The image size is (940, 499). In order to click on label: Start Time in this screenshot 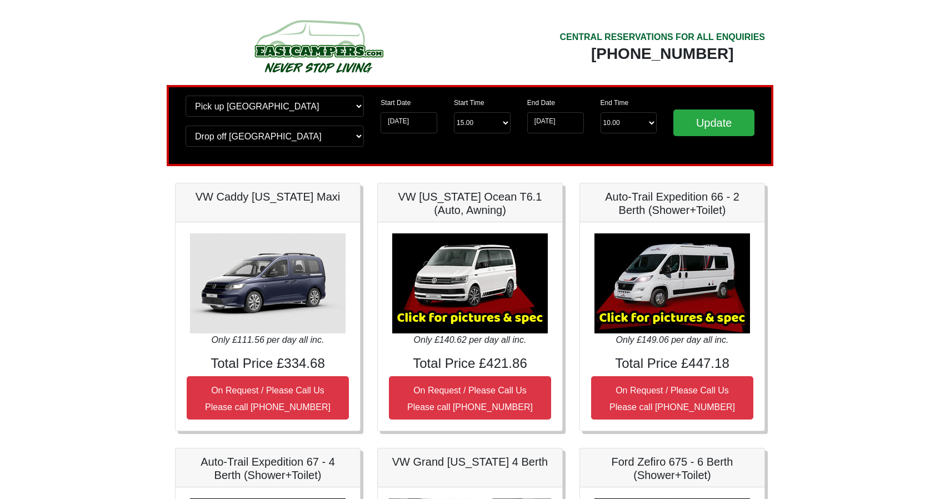, I will do `click(469, 103)`.